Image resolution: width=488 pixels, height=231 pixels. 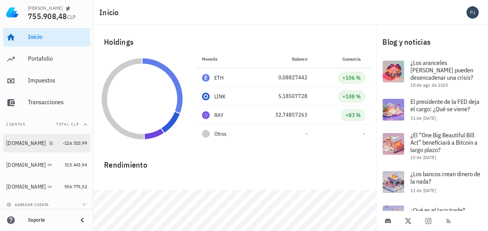 I want to click on span: Total CLP, so click(x=68, y=124).